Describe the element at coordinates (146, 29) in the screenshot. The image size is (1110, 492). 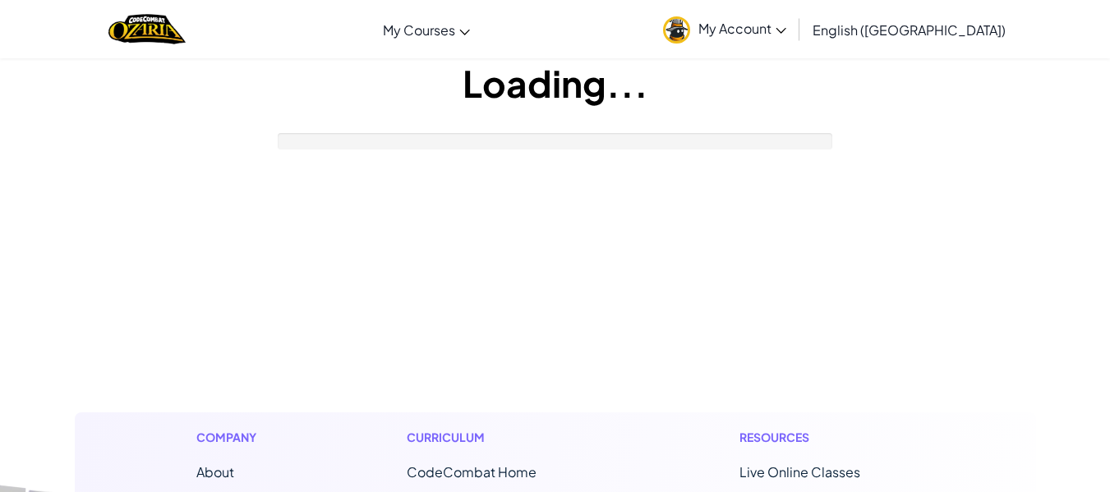
I see `a: Ozaria by CodeCombat logo` at that location.